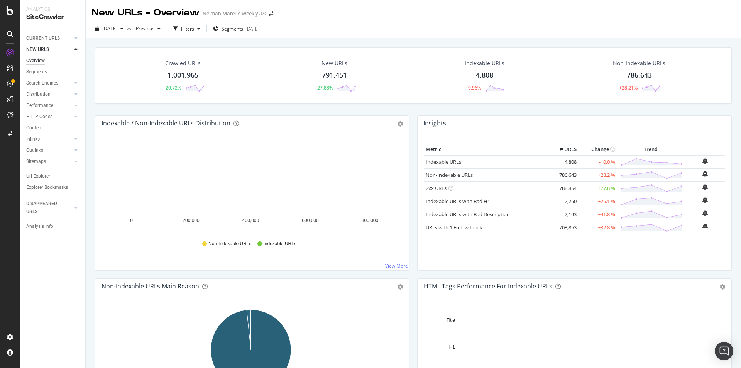 Image resolution: width=741 pixels, height=368 pixels. What do you see at coordinates (49, 117) in the screenshot?
I see `a: HTTP Codes` at bounding box center [49, 117].